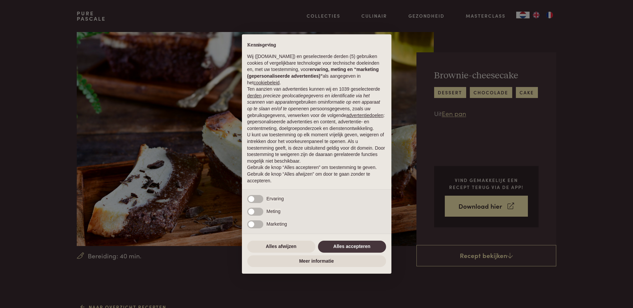  Describe the element at coordinates (308, 99) in the screenshot. I see `em: precieze geolocatiegegevens en identificatie via het scannen van apparaten` at that location.